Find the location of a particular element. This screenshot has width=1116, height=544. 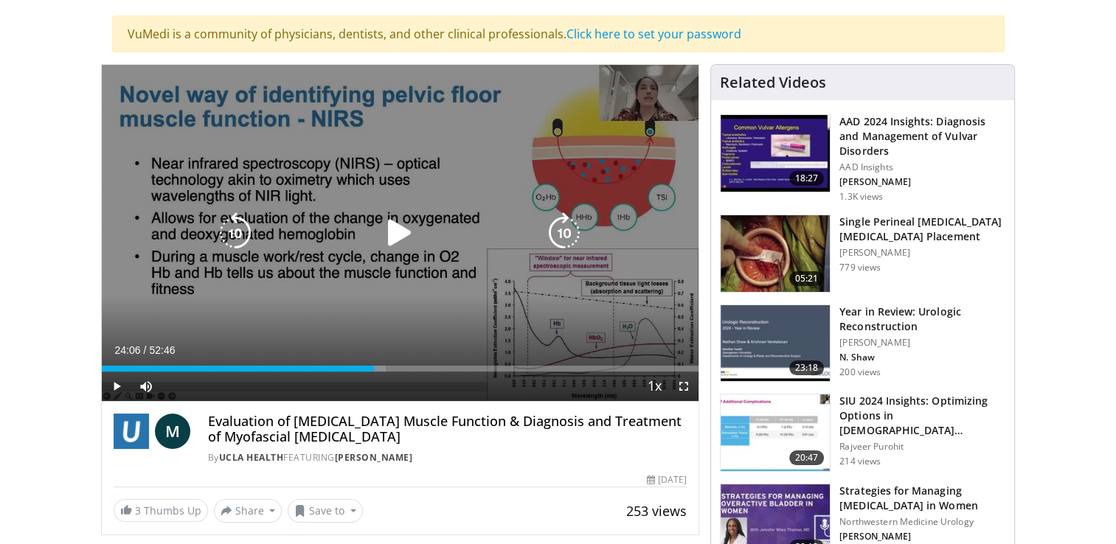

span: 253 views is located at coordinates (657, 511).